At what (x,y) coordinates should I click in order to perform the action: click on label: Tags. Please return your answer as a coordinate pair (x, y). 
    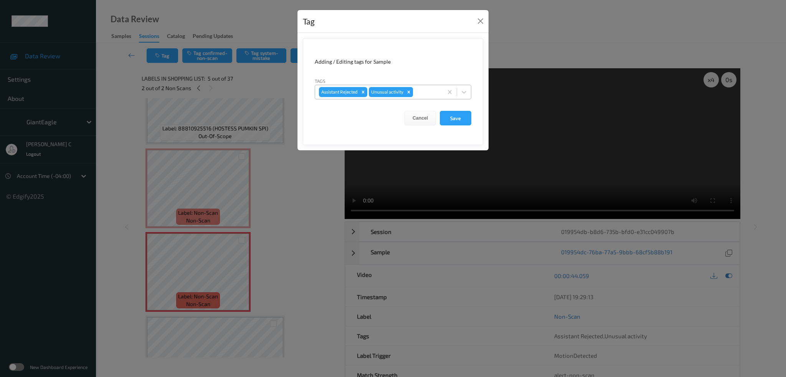
    Looking at the image, I should click on (320, 81).